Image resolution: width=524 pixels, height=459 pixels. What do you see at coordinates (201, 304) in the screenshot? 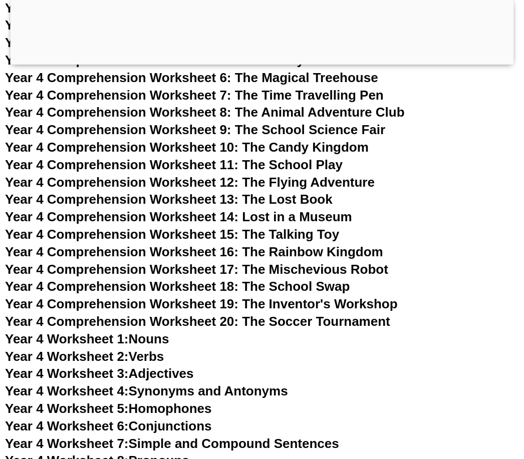
I see `a: Year 4 Comprehension Worksheet 19: The Inventor's Workshop` at bounding box center [201, 304].